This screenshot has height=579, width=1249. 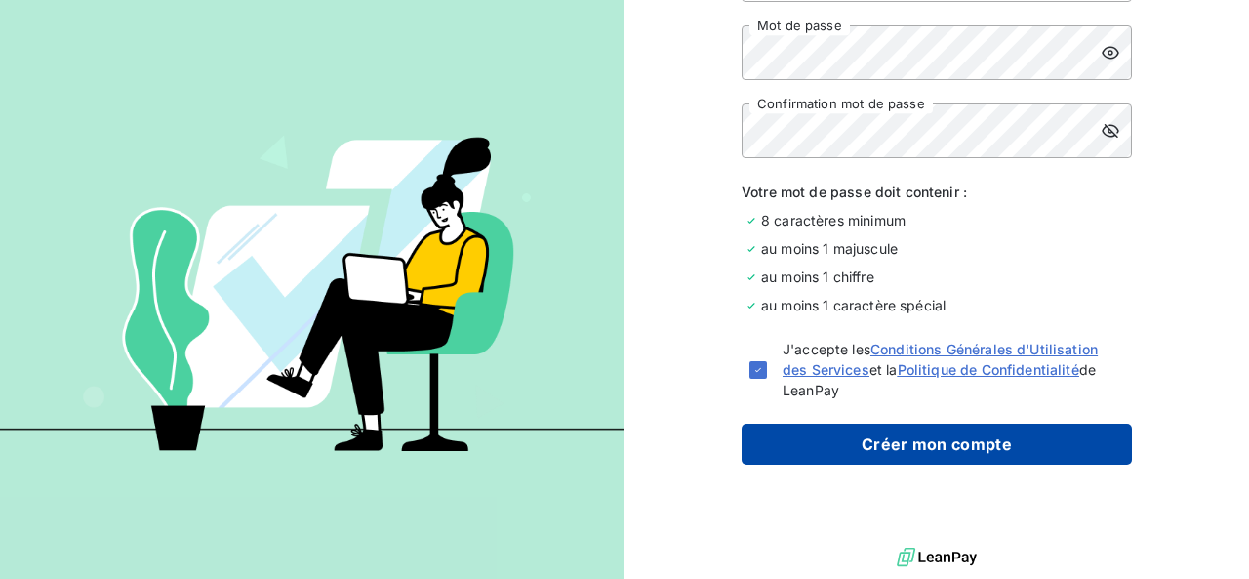 I want to click on span: Conditions Générales d'Utilisation des Services, so click(x=940, y=359).